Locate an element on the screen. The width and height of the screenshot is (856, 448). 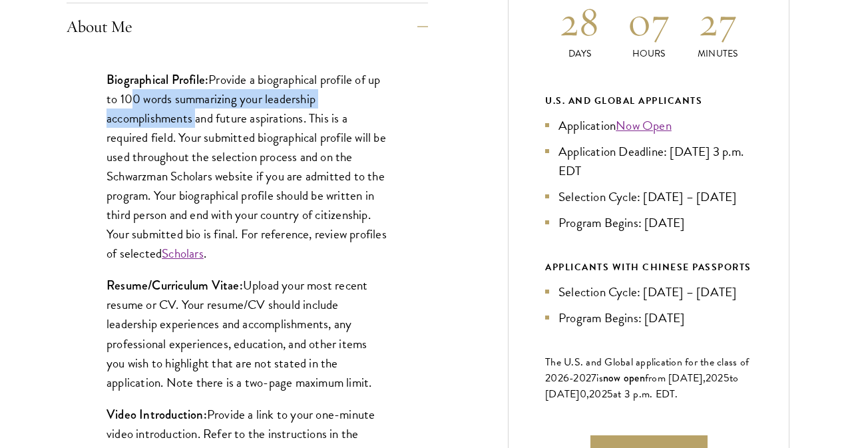
p: Hours is located at coordinates (649, 53).